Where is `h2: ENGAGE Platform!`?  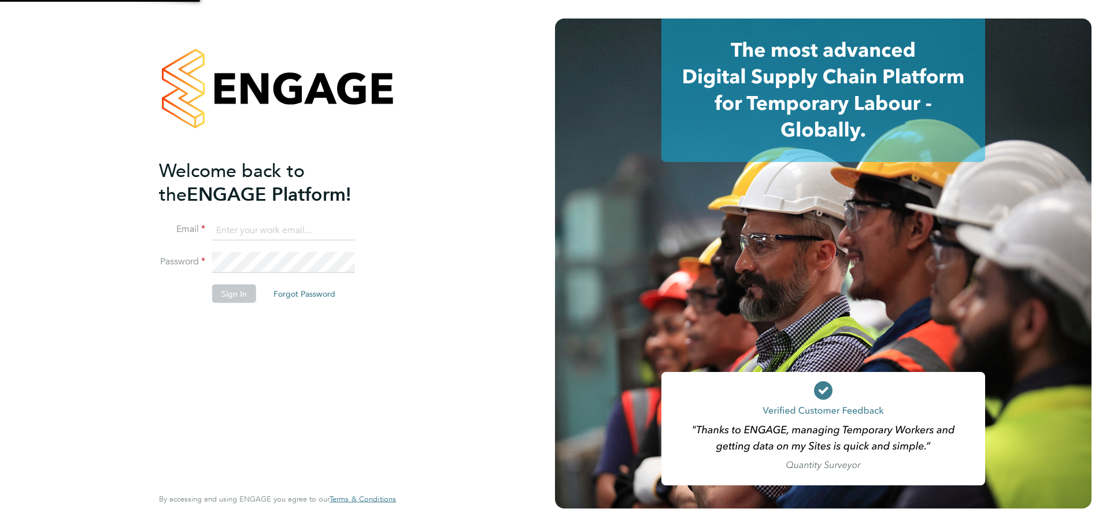
h2: ENGAGE Platform! is located at coordinates (272, 182).